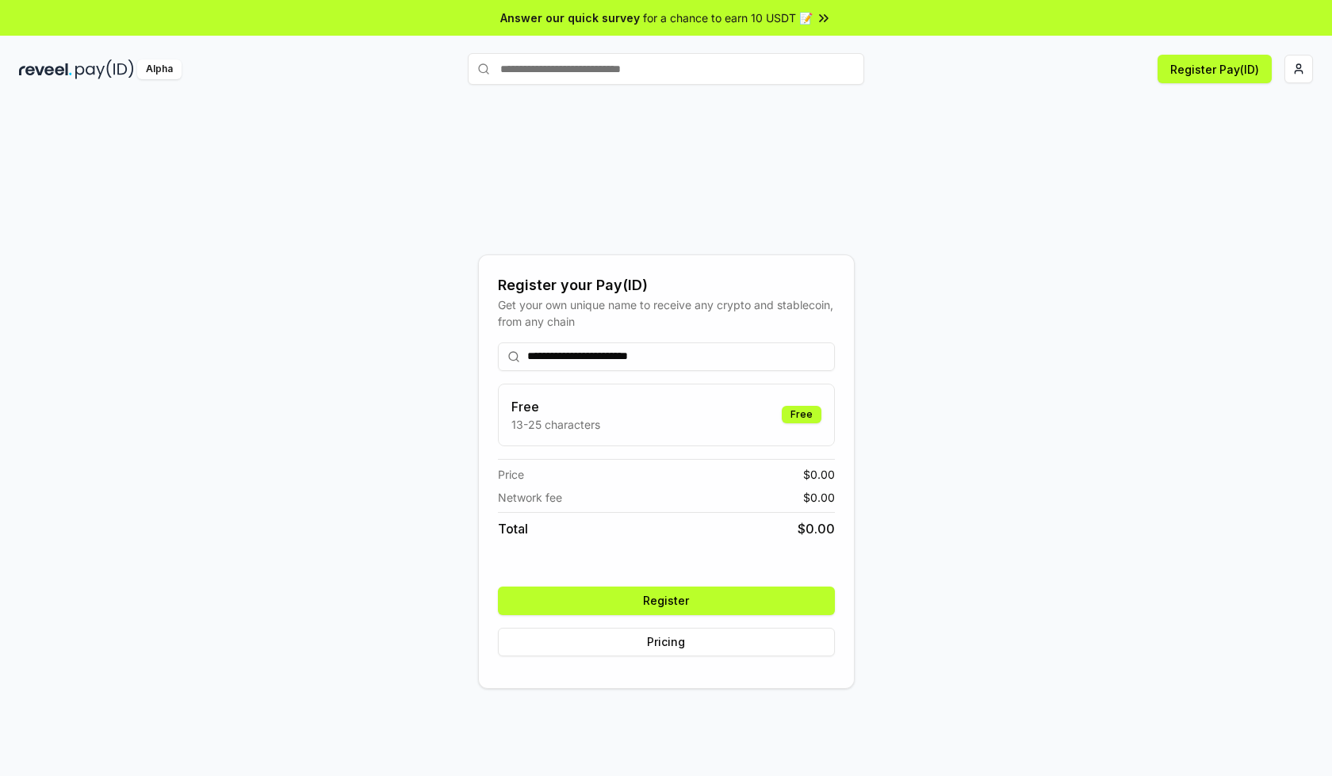 The height and width of the screenshot is (776, 1332). I want to click on img: pay_id, so click(105, 69).